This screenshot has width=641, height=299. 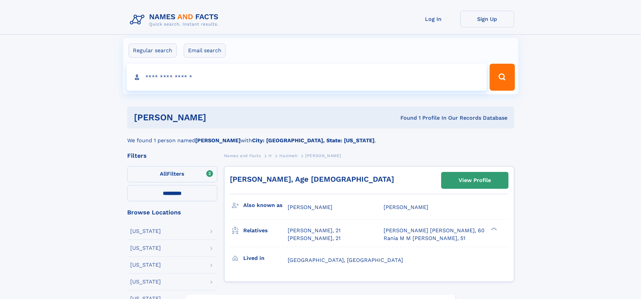 I want to click on div: Browse Locations, so click(x=172, y=212).